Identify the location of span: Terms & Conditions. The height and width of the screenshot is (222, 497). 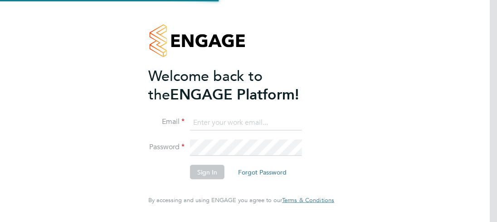
(308, 200).